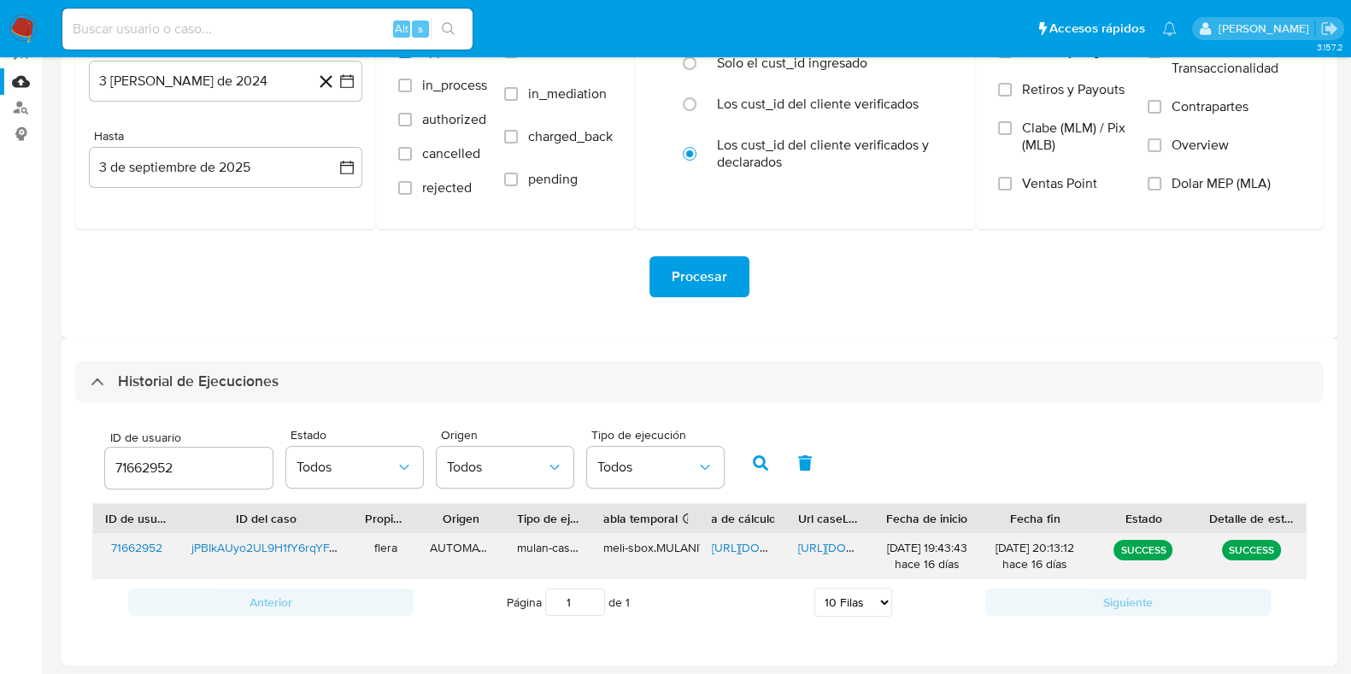 The image size is (1351, 674). Describe the element at coordinates (267, 29) in the screenshot. I see `input: Buscar usuario o caso...` at that location.